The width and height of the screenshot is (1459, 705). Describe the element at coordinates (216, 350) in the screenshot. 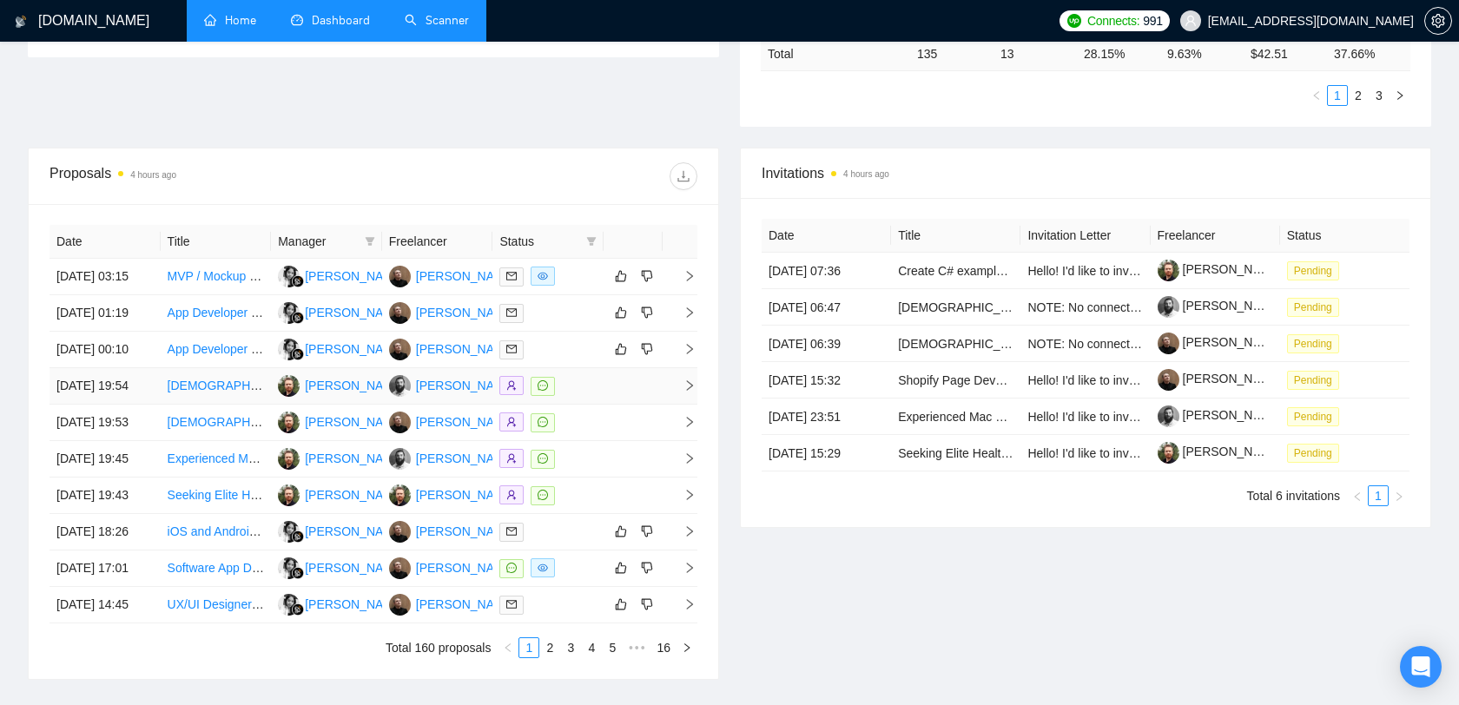

I see `td: App Developer Needed for Time Card and Daily Schedule Tracking` at that location.